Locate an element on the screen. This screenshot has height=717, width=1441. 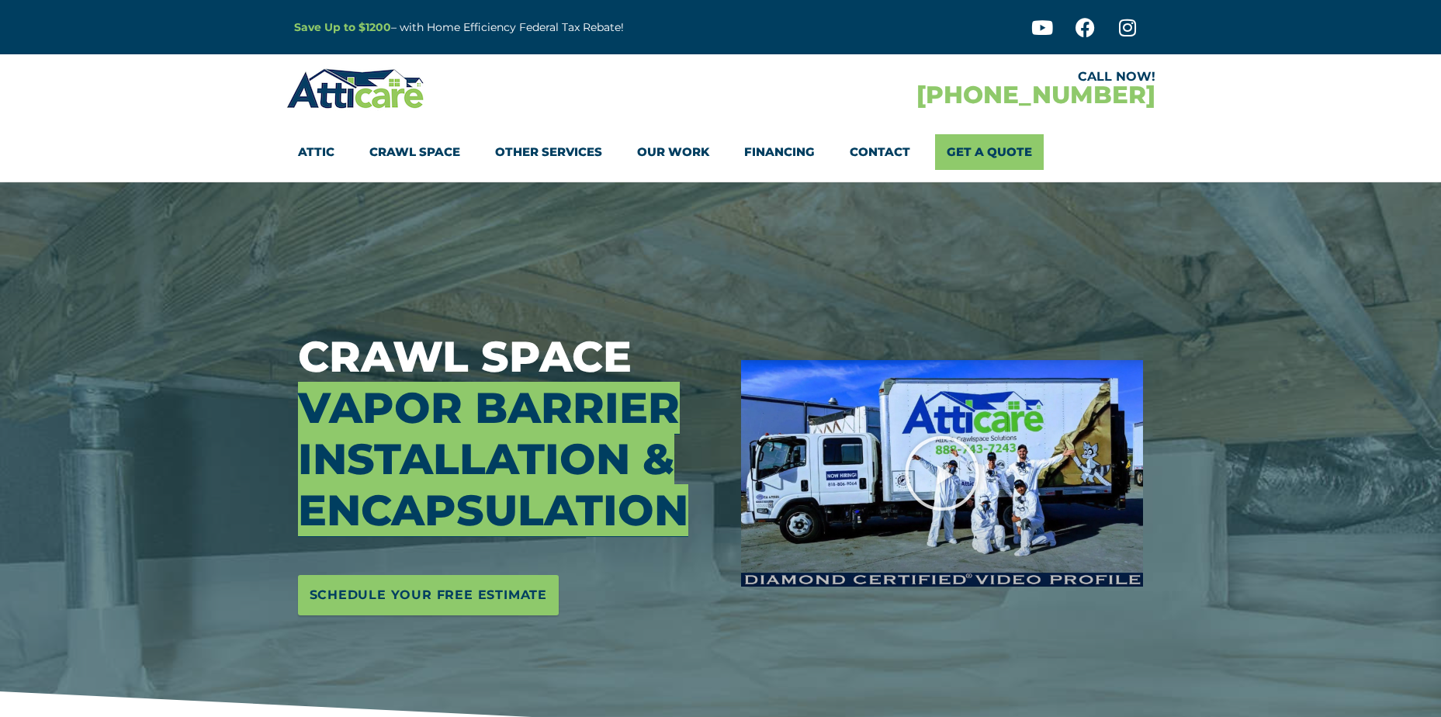
a: Financing is located at coordinates (779, 152).